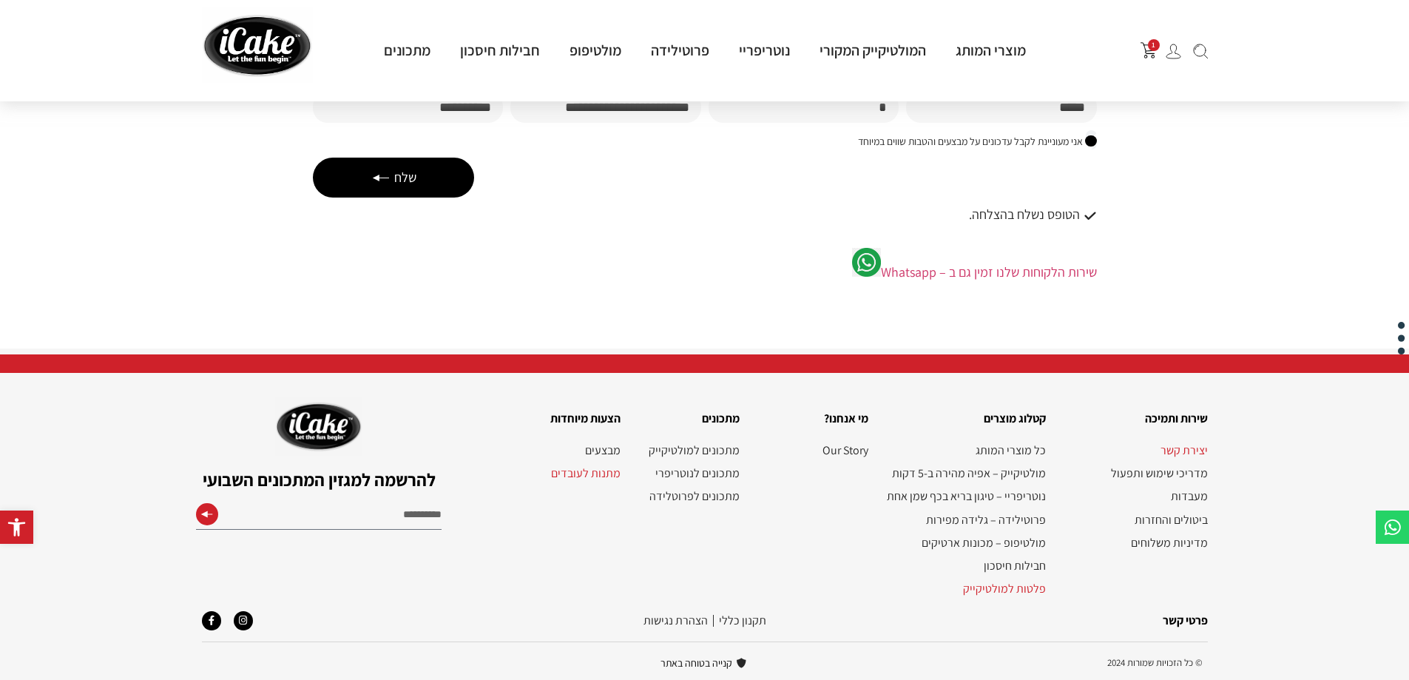 The width and height of the screenshot is (1409, 680). What do you see at coordinates (743, 620) in the screenshot?
I see `a: תקנון‭ ‬כללי` at bounding box center [743, 620].